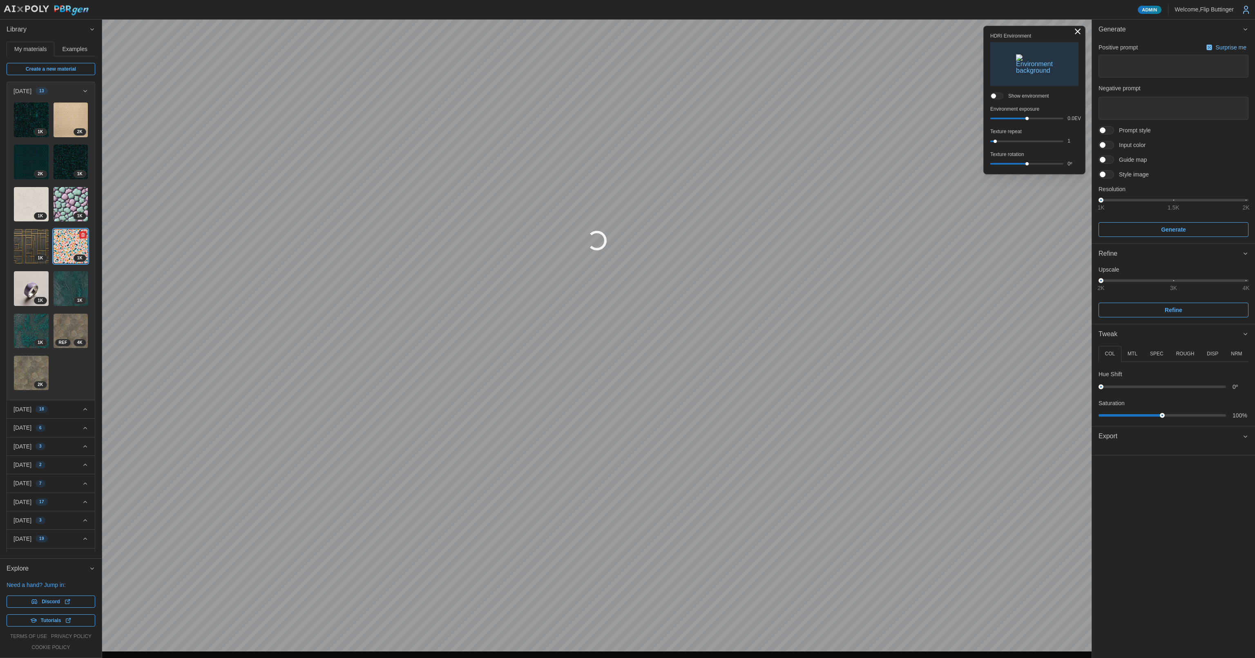  What do you see at coordinates (1213, 354) in the screenshot?
I see `p: DISP` at bounding box center [1213, 354].